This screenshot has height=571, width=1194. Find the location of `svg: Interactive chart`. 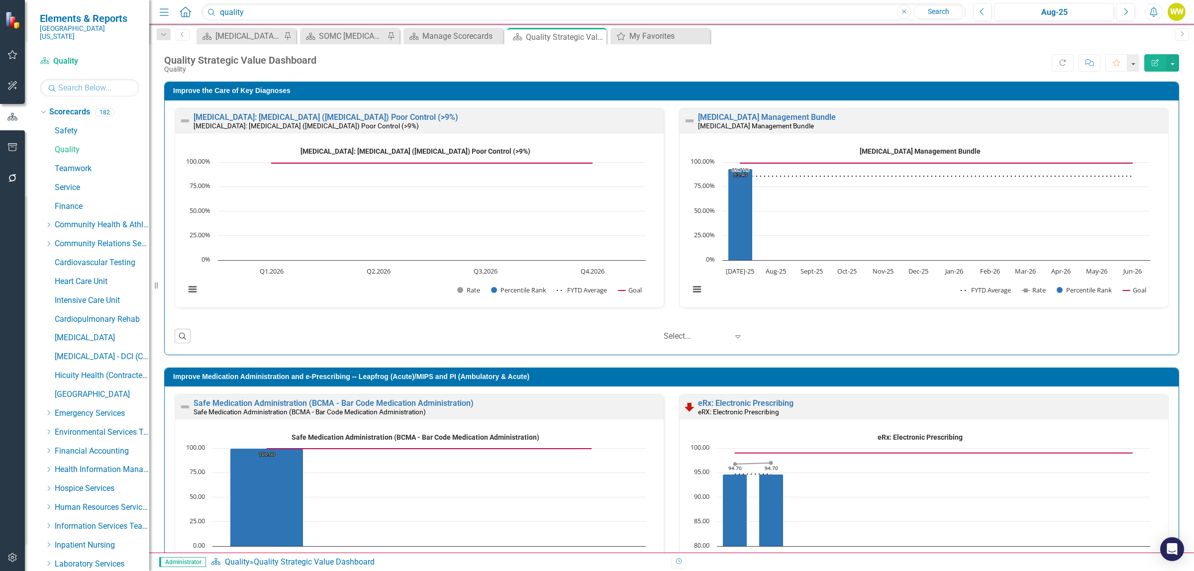

svg: Interactive chart is located at coordinates (920, 224).